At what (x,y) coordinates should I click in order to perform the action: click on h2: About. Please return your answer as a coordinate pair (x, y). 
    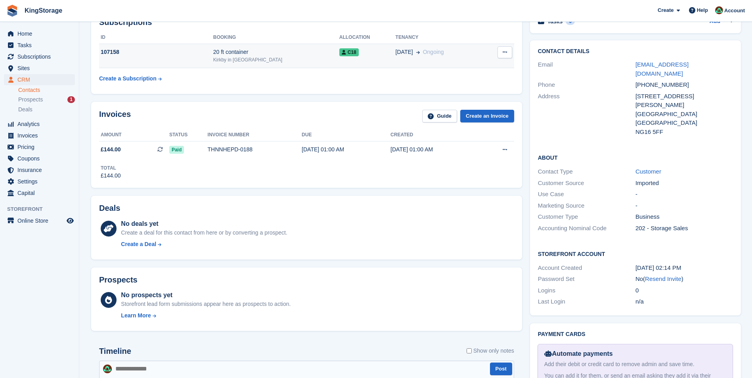
    Looking at the image, I should click on (636, 157).